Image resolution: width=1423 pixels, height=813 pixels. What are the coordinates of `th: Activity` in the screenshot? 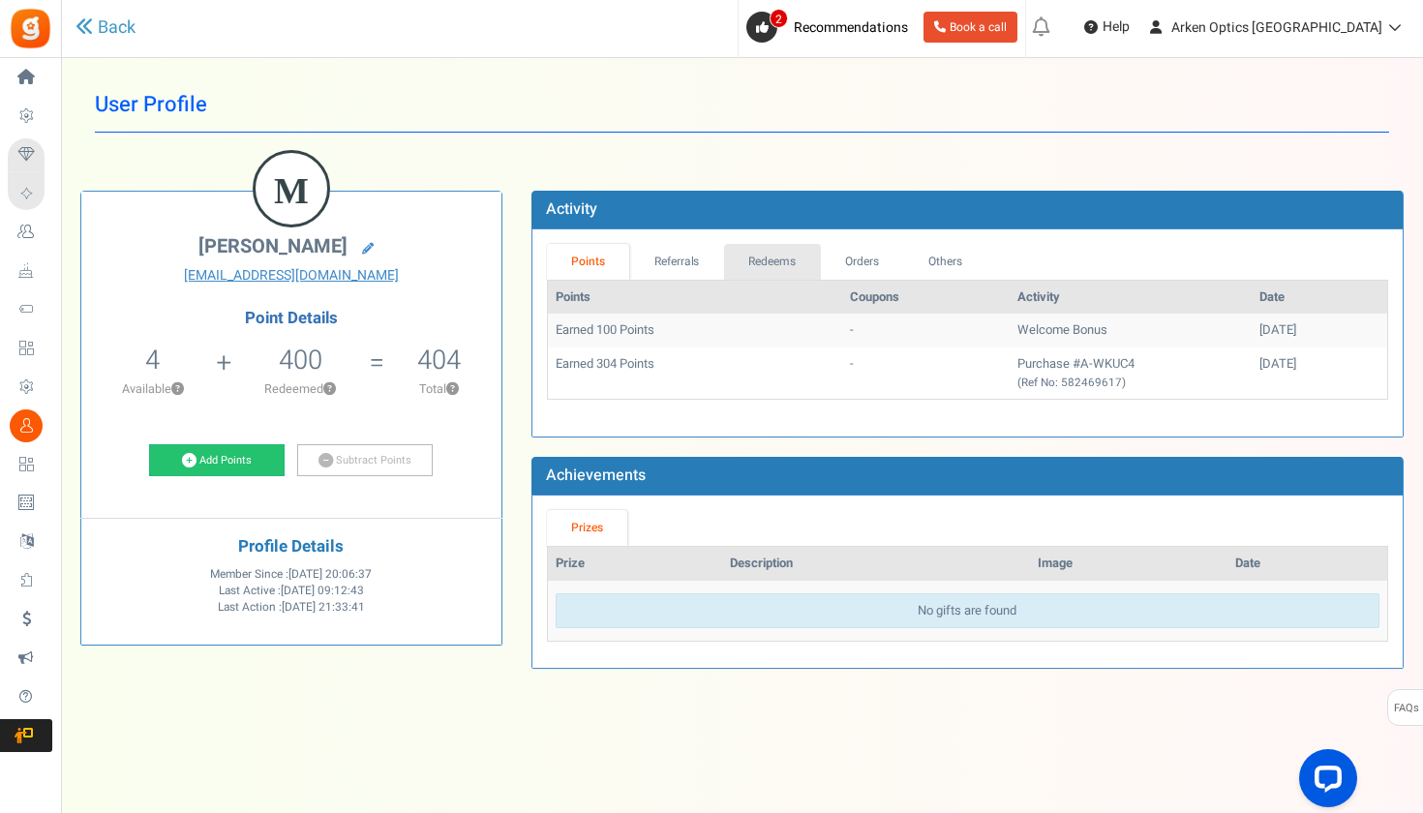 It's located at (1131, 297).